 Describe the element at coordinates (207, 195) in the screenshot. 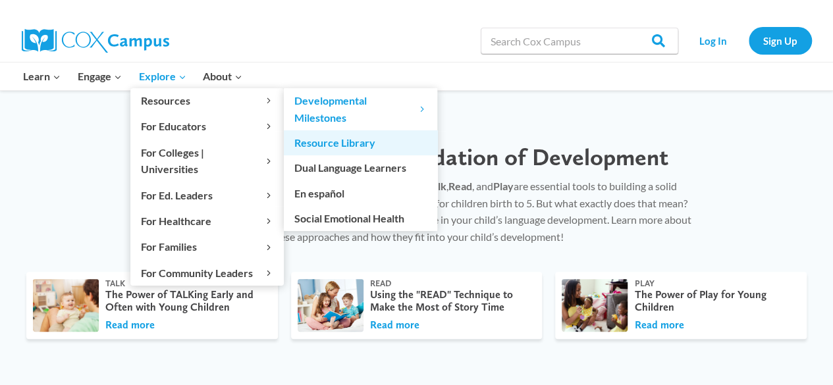

I see `button: Child menu of For Ed. Leaders` at that location.